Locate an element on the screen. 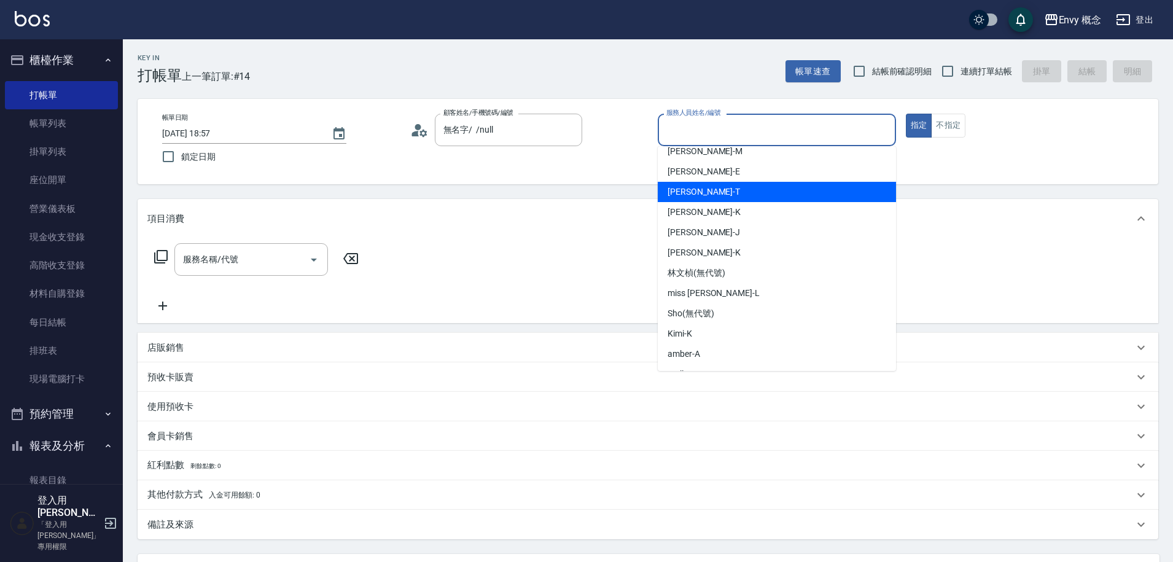  button: 報表及分析 is located at coordinates (61, 446).